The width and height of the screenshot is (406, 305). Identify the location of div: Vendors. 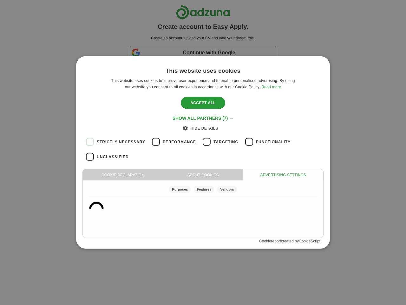
(227, 189).